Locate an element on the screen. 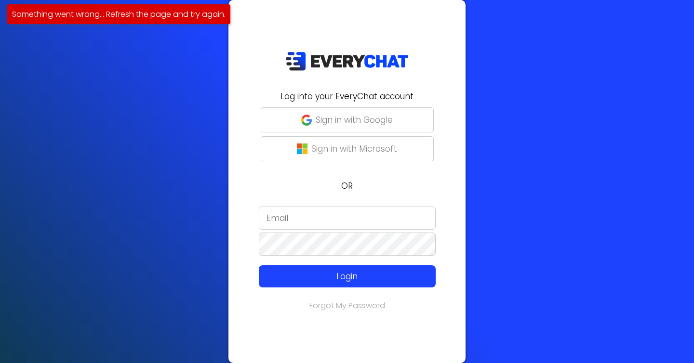  h2: Log into your EveryChat account is located at coordinates (347, 96).